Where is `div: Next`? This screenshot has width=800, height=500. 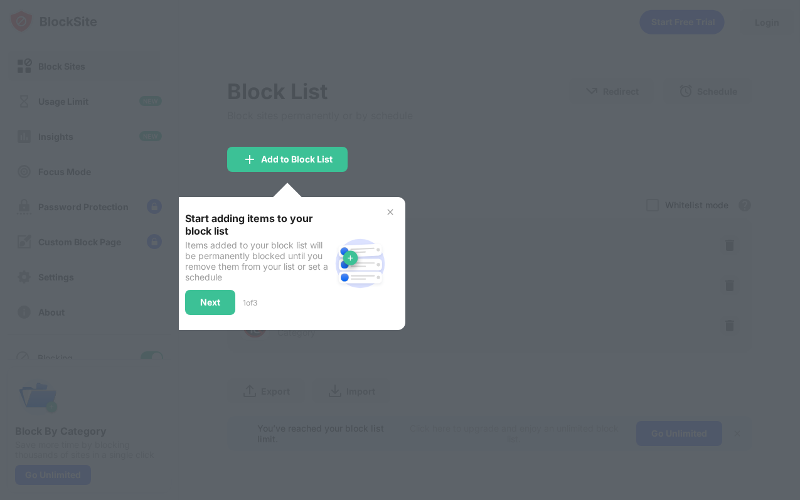
div: Next is located at coordinates (210, 302).